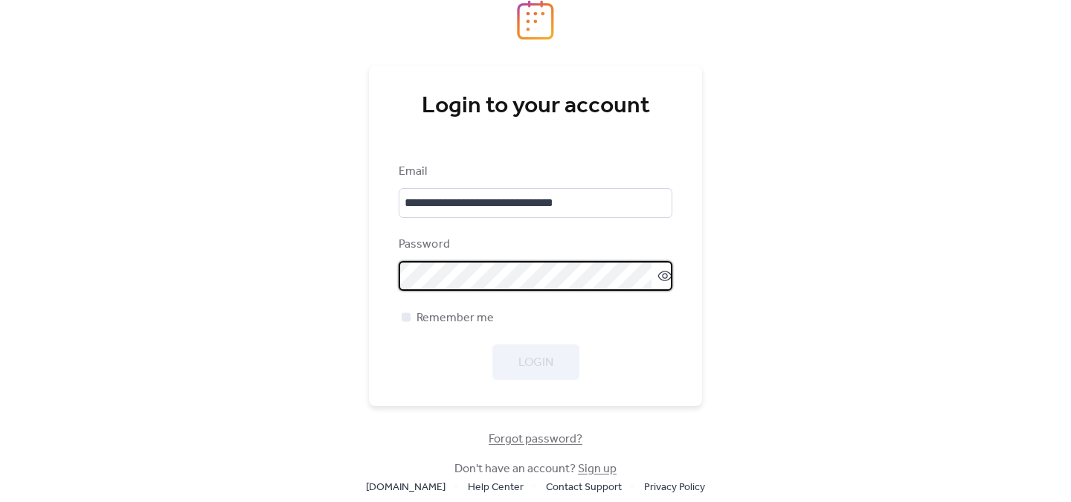 The width and height of the screenshot is (1071, 502). I want to click on span: Don't have an account?, so click(535, 469).